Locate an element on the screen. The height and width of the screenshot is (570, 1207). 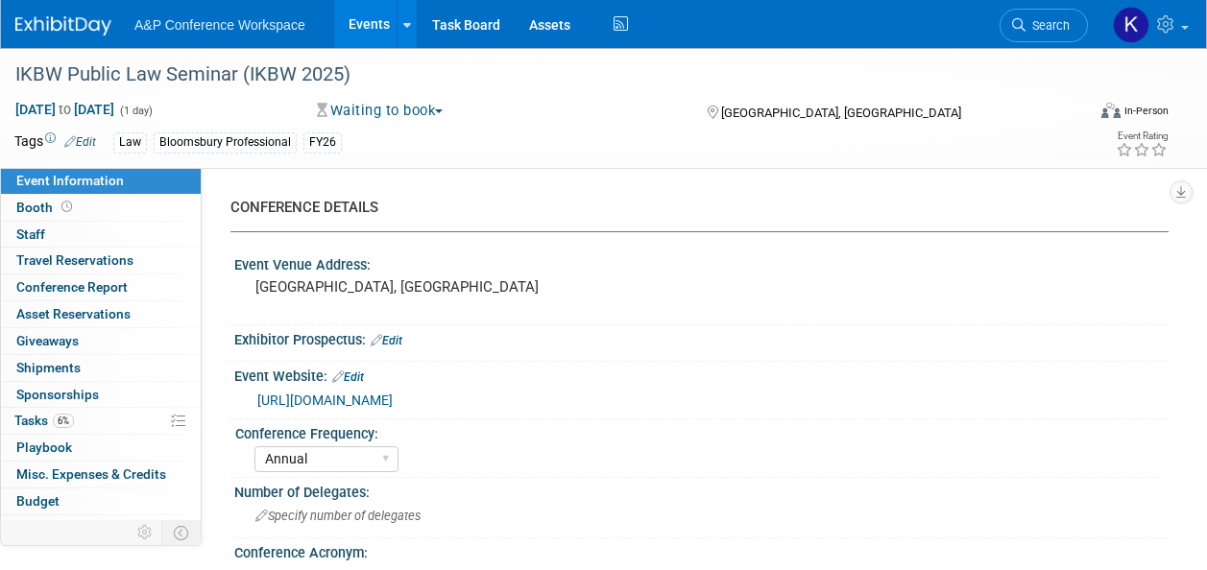
span: Search is located at coordinates (1047, 25).